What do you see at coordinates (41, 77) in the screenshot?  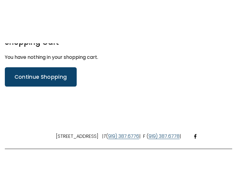 I see `a: Continue Shopping` at bounding box center [41, 77].